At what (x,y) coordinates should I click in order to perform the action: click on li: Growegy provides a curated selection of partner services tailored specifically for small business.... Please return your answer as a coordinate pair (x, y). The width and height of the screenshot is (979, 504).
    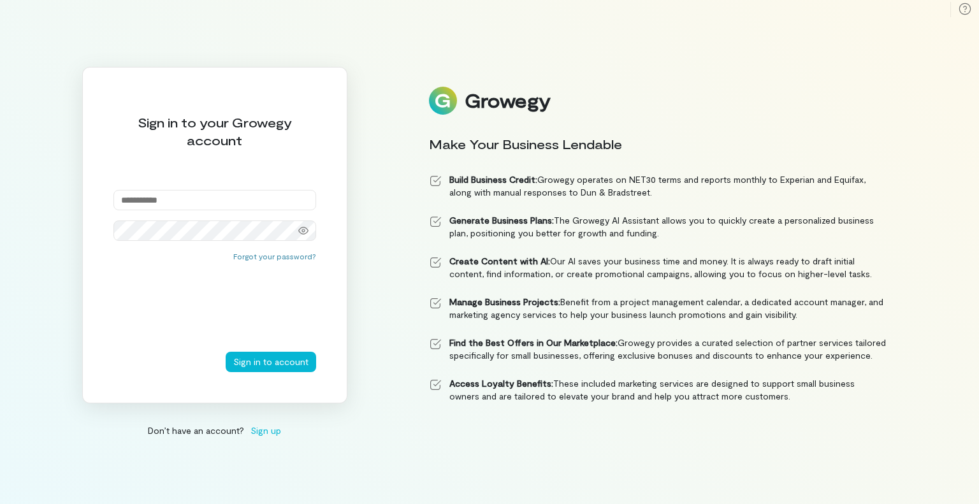
    Looking at the image, I should click on (658, 349).